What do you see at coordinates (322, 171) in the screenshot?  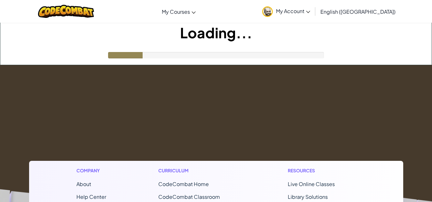 I see `h1: Resources` at bounding box center [322, 171].